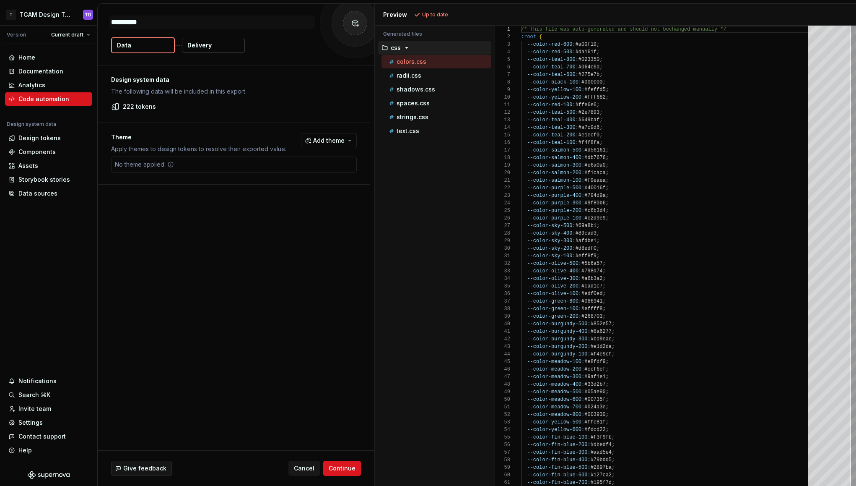  I want to click on button: Current draft, so click(70, 35).